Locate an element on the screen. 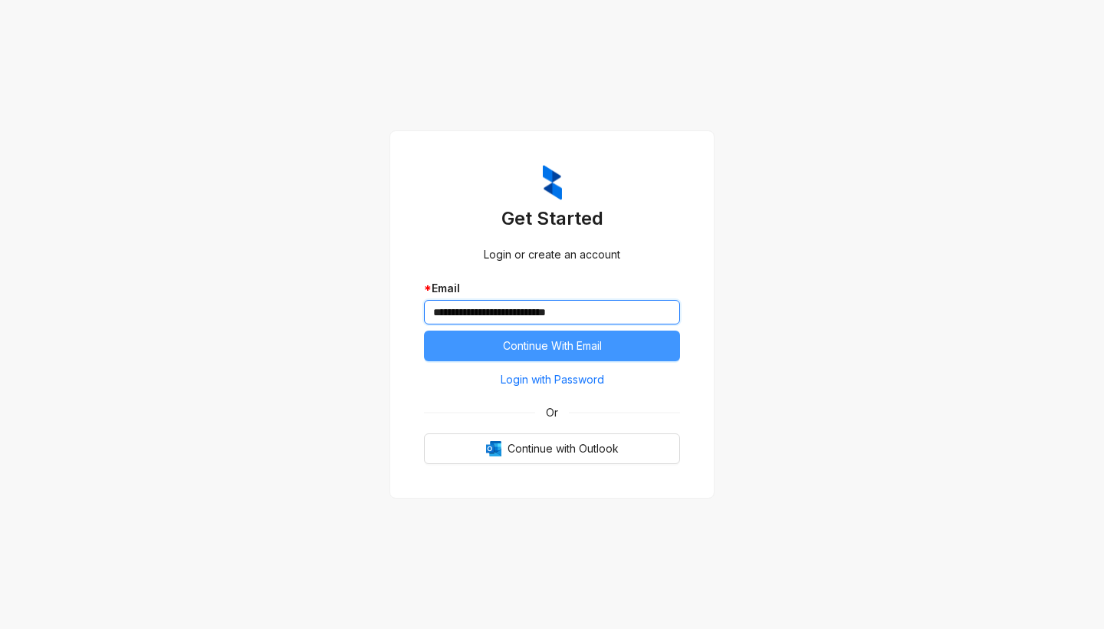  h3: Get Started is located at coordinates (552, 219).